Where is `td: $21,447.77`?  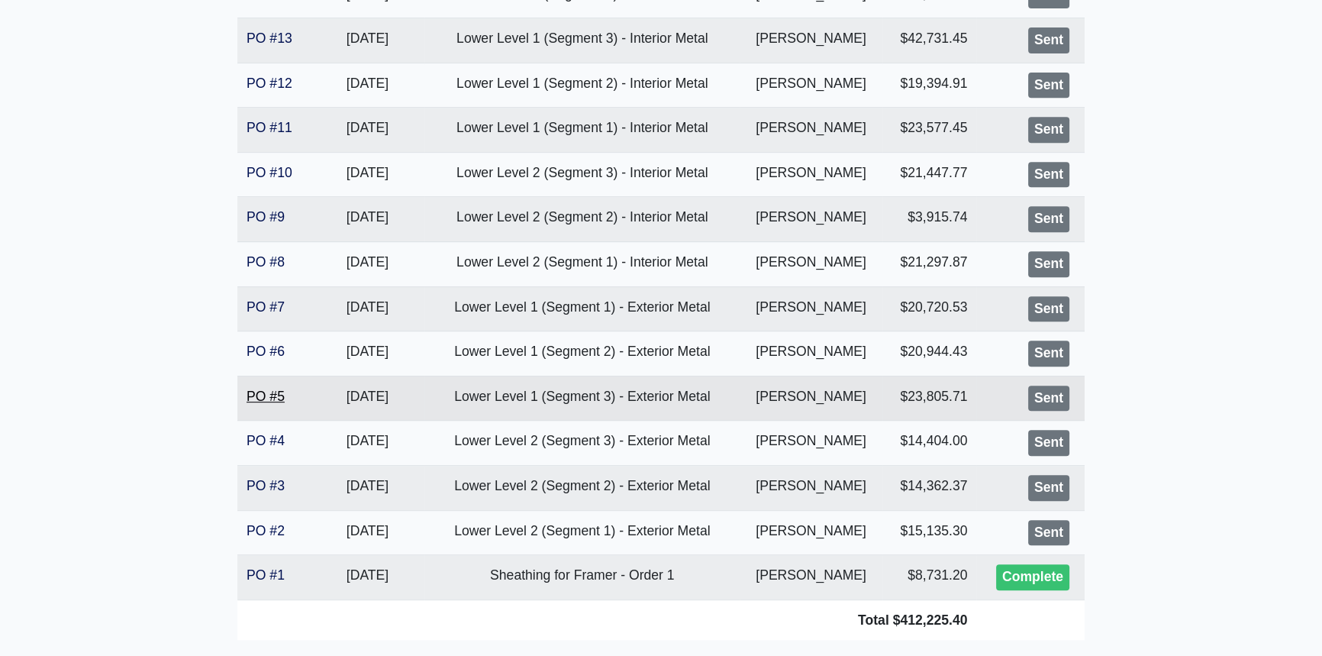
td: $21,447.77 is located at coordinates (930, 174).